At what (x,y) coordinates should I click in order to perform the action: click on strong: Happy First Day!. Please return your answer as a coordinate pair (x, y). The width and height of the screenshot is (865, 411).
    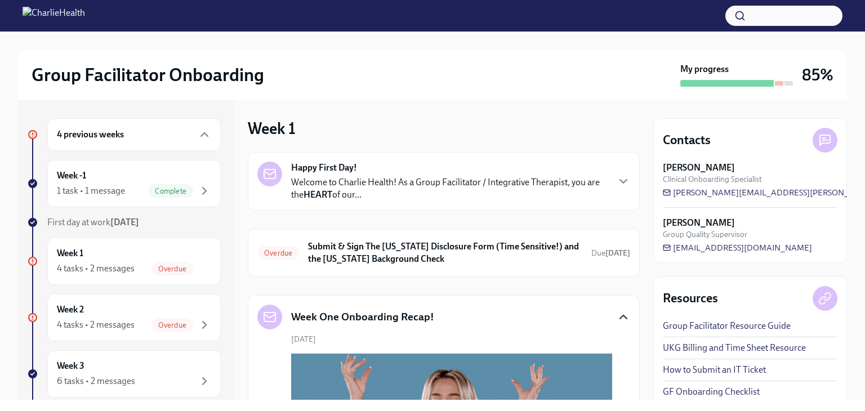
    Looking at the image, I should click on (324, 168).